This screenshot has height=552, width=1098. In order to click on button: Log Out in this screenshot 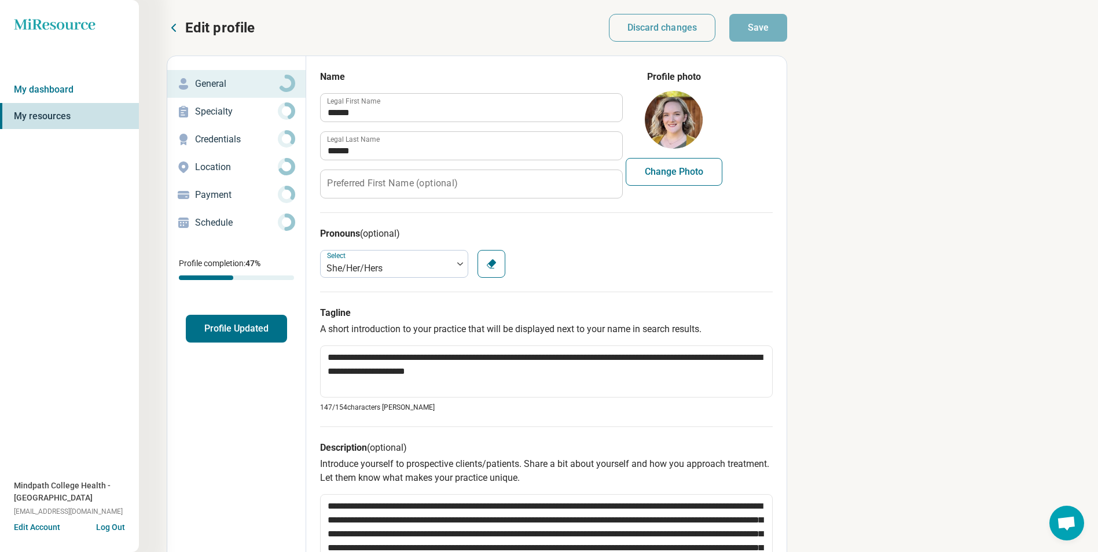, I will do `click(111, 526)`.